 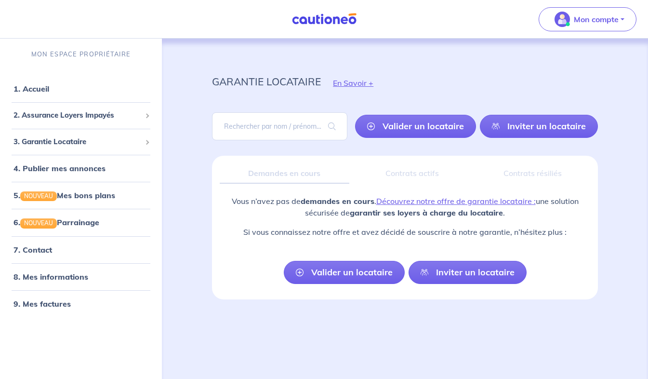 I want to click on div: 5.NOUVEAUMes bons plans, so click(x=81, y=195).